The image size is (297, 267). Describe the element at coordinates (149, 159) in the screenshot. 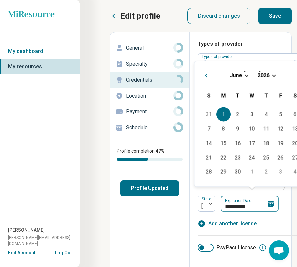

I see `div: Profile completion` at that location.